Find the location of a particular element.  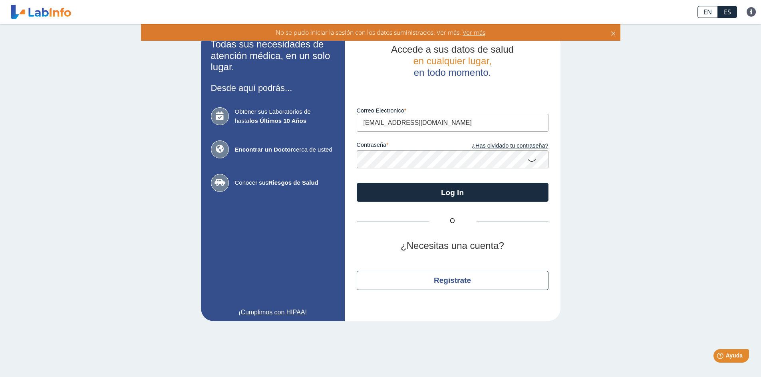

span: en cualquier lugar, is located at coordinates (452, 61).